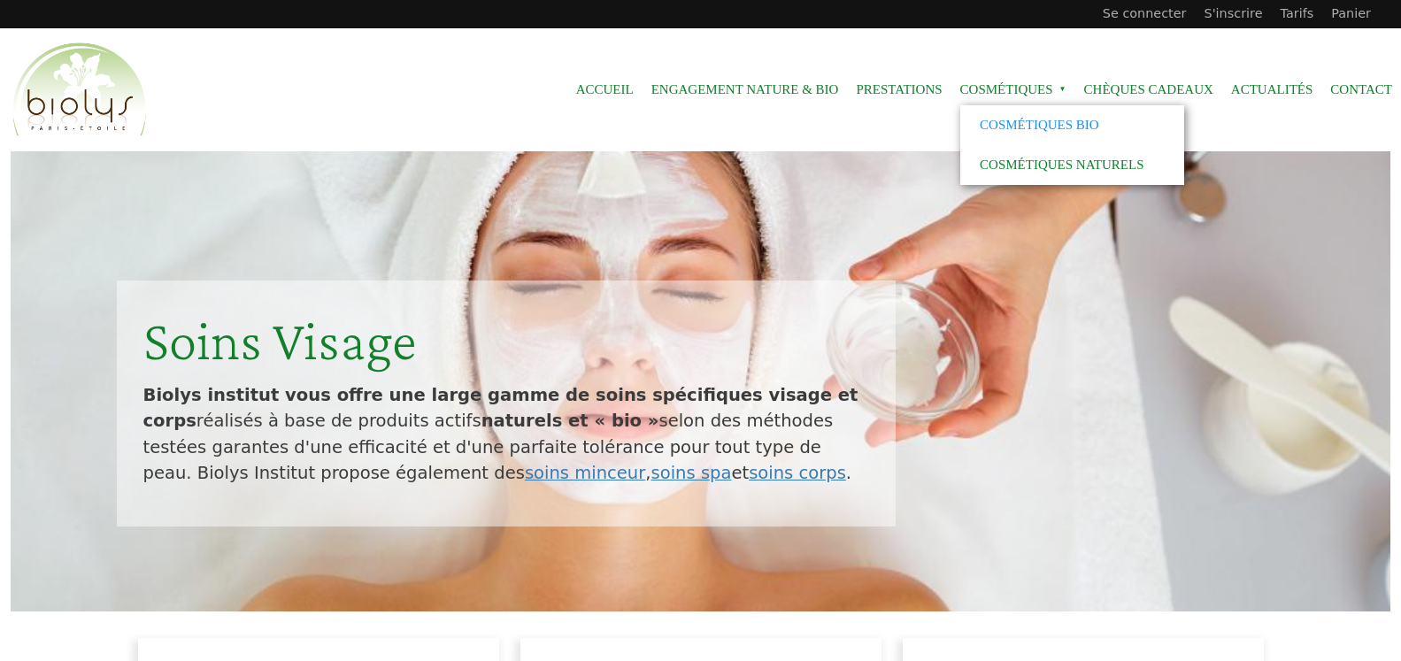  Describe the element at coordinates (1361, 89) in the screenshot. I see `a: Contact` at that location.